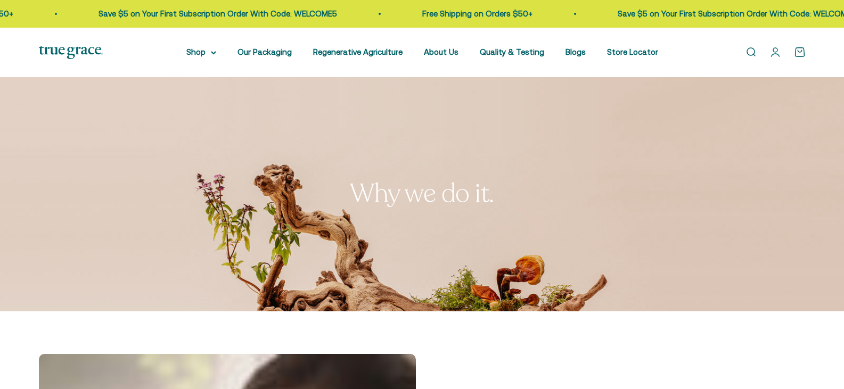 This screenshot has width=844, height=389. I want to click on split-lines: Why we do it., so click(422, 193).